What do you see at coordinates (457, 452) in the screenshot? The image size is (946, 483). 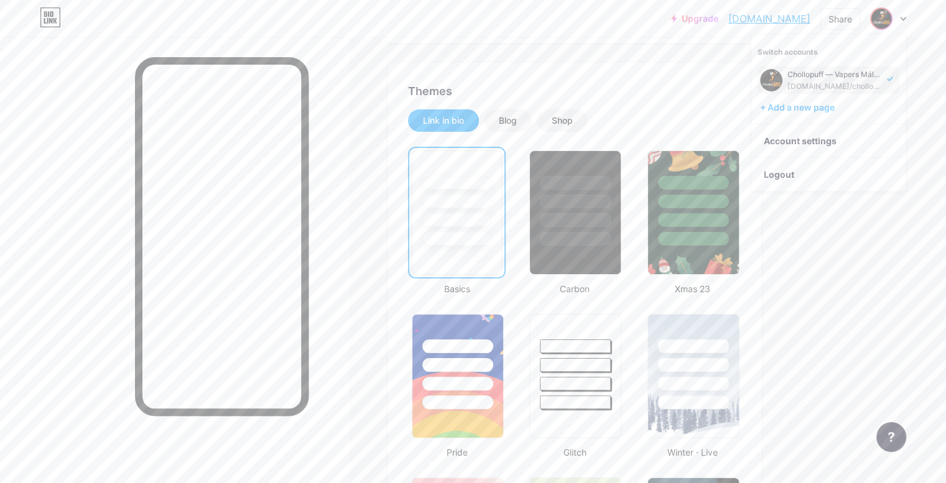 I see `div: Pride` at bounding box center [457, 452].